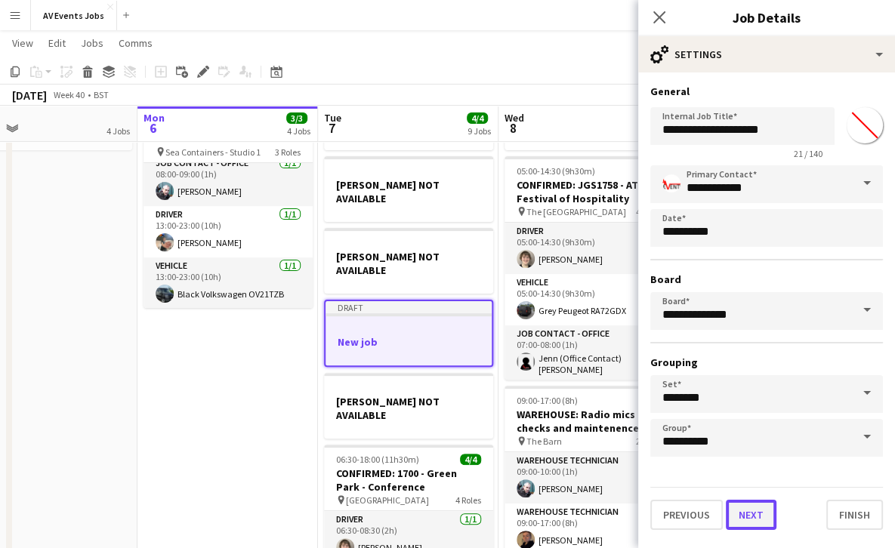  I want to click on div: Draft, so click(408, 307).